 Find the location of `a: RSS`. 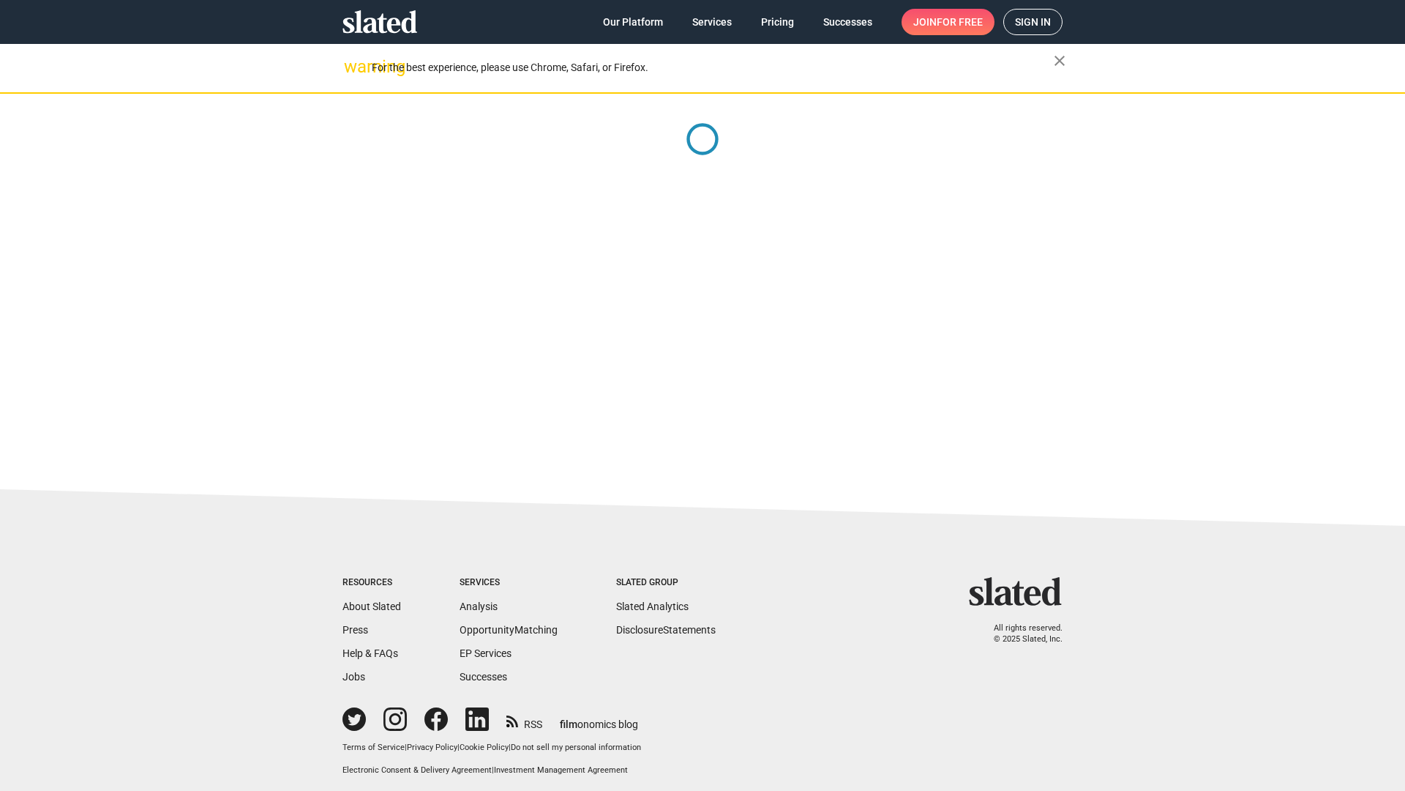

a: RSS is located at coordinates (524, 720).